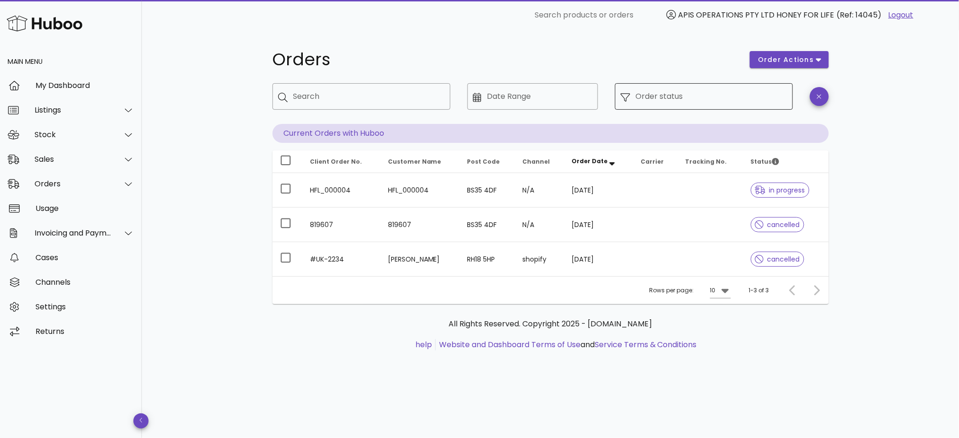 Image resolution: width=959 pixels, height=438 pixels. What do you see at coordinates (590, 161) in the screenshot?
I see `span: Order Date` at bounding box center [590, 161].